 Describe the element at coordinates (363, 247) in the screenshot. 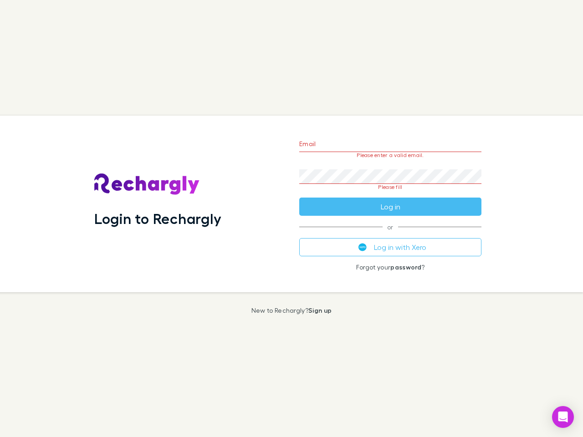

I see `img: Xero's logo` at that location.